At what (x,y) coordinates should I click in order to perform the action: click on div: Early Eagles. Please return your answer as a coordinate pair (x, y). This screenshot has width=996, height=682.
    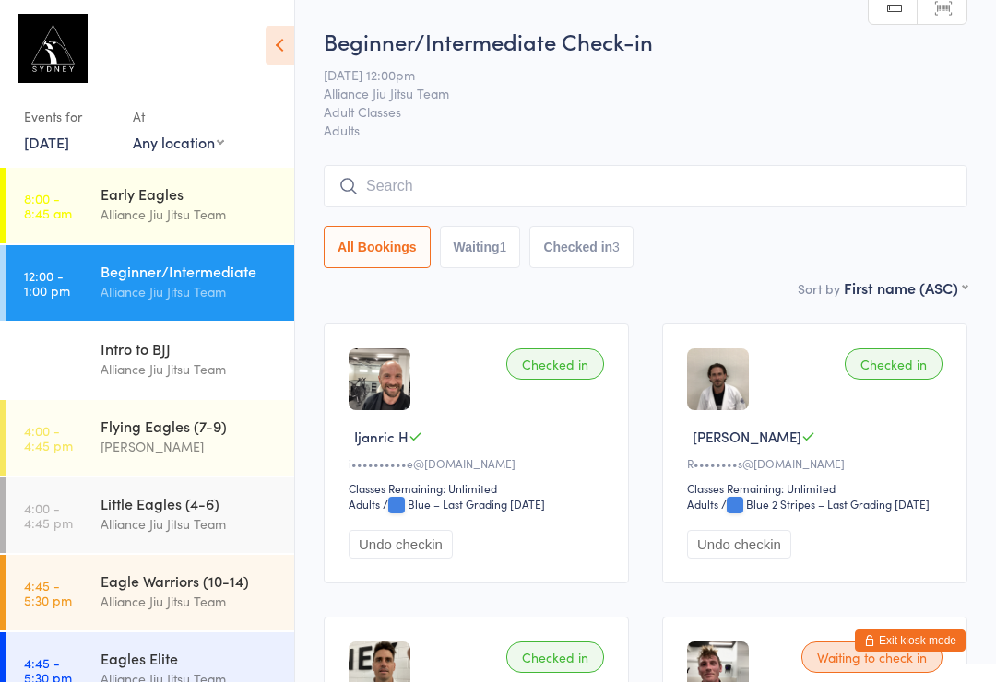
    Looking at the image, I should click on (189, 194).